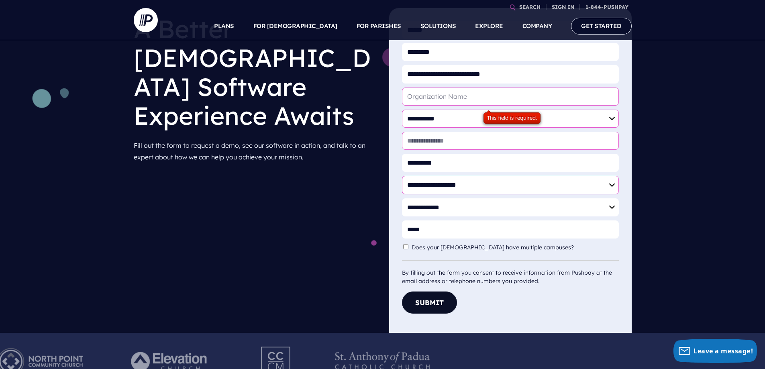 This screenshot has height=369, width=765. I want to click on input: Organization Name, so click(511, 96).